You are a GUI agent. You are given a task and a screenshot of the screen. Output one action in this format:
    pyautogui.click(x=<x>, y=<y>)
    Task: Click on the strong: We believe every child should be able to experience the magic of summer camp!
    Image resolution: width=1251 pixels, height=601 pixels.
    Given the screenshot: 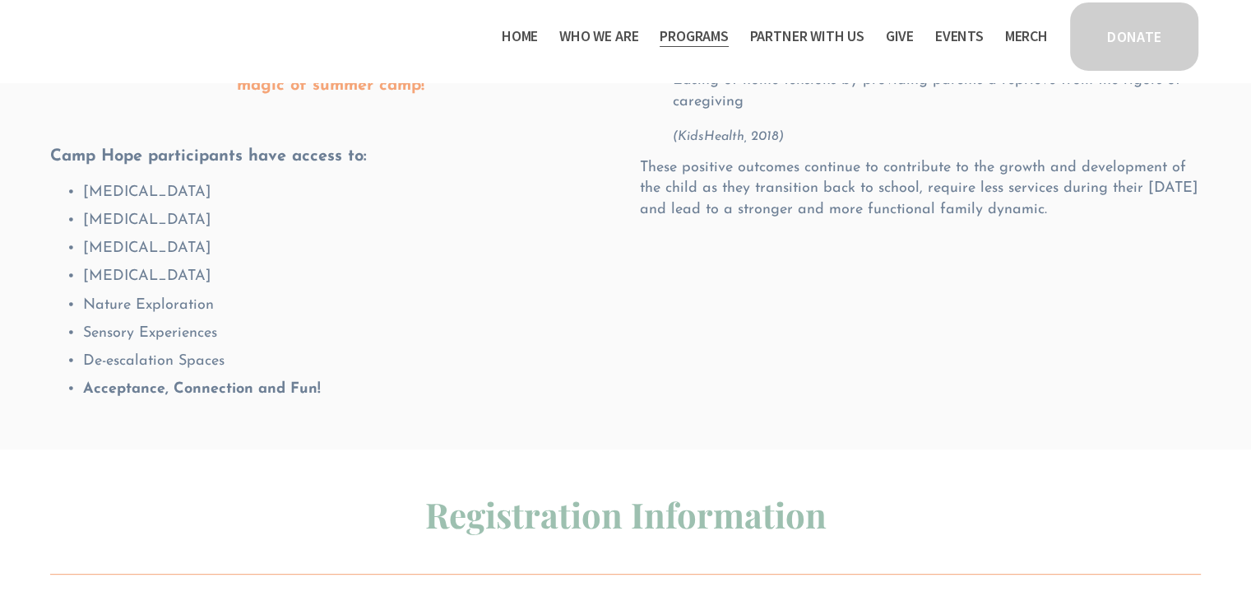 What is the action you would take?
    pyautogui.click(x=334, y=74)
    